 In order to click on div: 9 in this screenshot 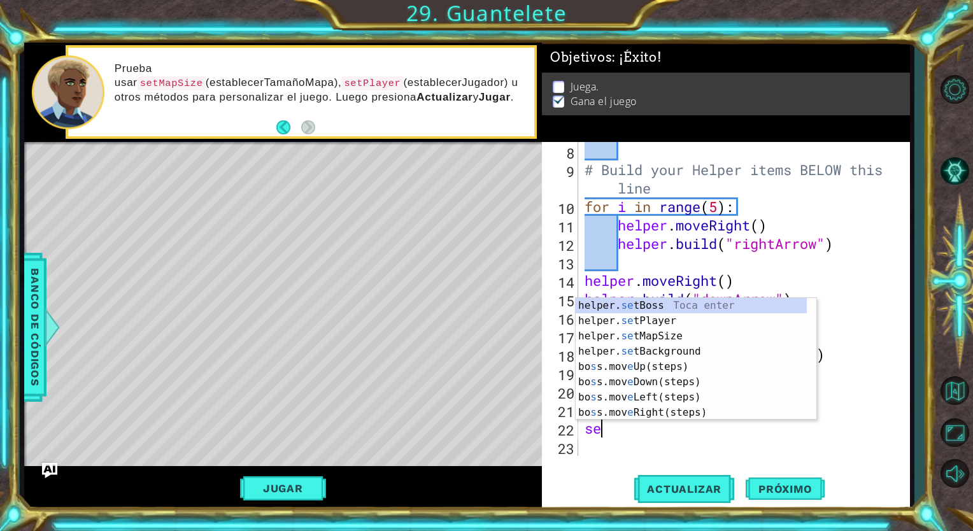, I will do `click(561, 181)`.